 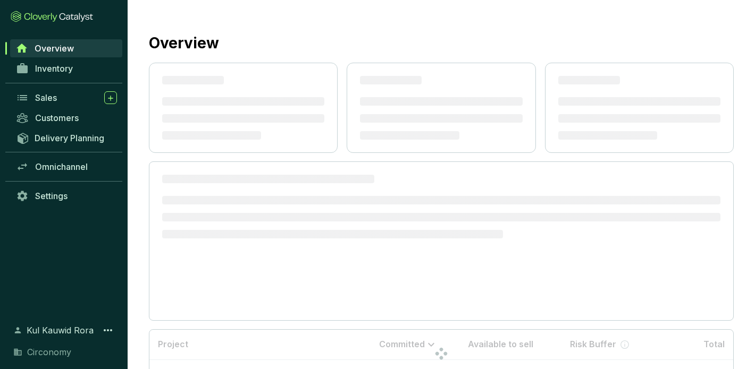 What do you see at coordinates (66, 118) in the screenshot?
I see `a: Customers` at bounding box center [66, 118].